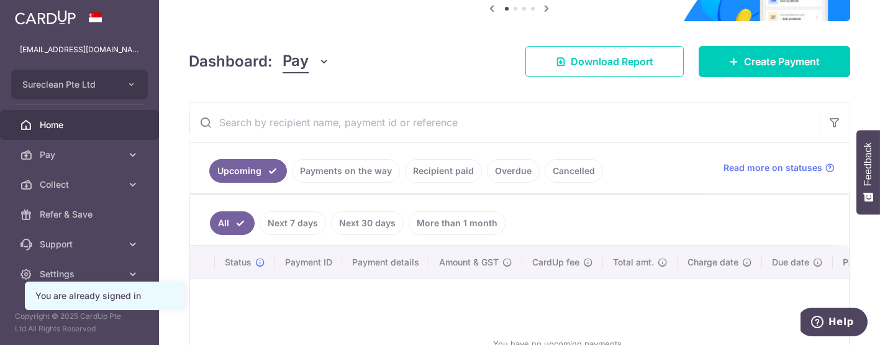 This screenshot has width=880, height=345. What do you see at coordinates (556, 262) in the screenshot?
I see `span: CardUp fee` at bounding box center [556, 262].